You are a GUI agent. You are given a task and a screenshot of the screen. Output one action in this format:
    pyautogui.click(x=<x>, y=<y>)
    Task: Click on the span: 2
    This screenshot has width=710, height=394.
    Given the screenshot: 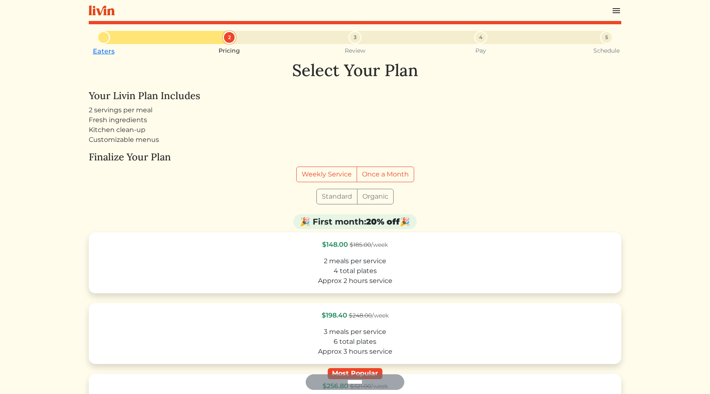 What is the action you would take?
    pyautogui.click(x=229, y=37)
    